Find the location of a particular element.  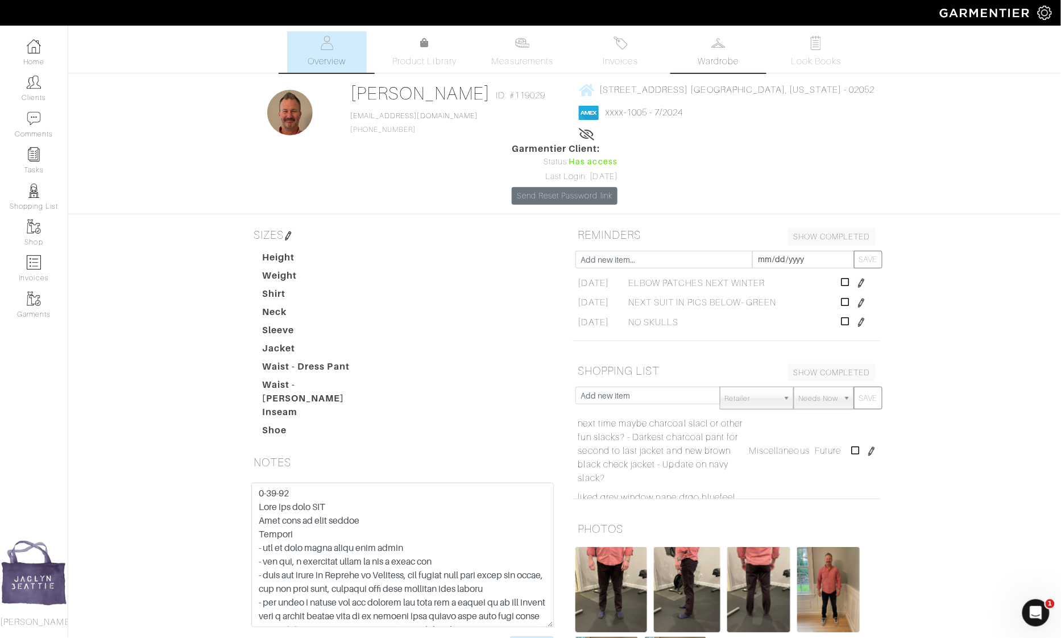

a: Product Library is located at coordinates (425, 52).